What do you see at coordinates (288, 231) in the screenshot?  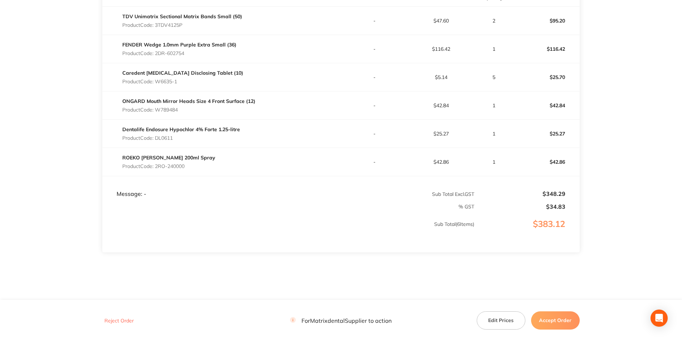 I see `p: Sub Total ( 6 Items)` at bounding box center [288, 231].